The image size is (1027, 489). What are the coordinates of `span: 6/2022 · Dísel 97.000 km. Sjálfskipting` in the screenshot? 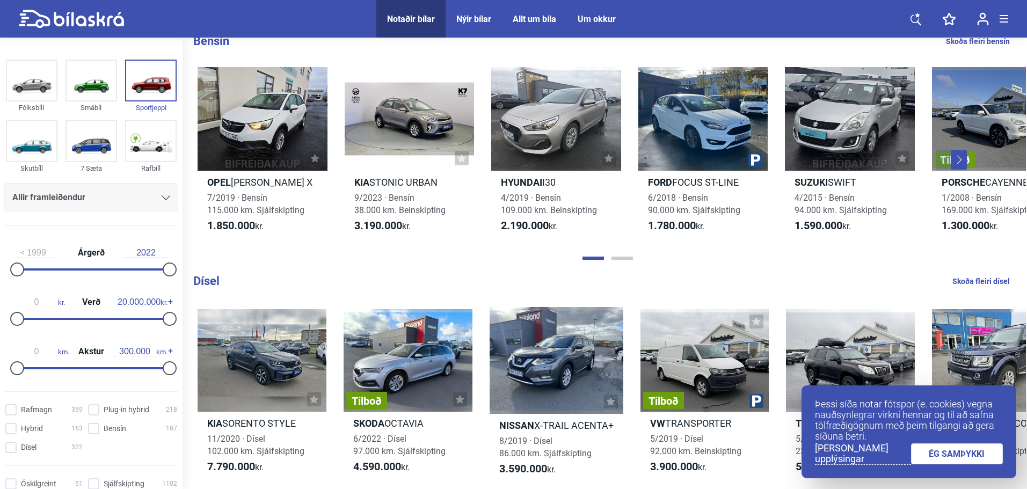 It's located at (399, 445).